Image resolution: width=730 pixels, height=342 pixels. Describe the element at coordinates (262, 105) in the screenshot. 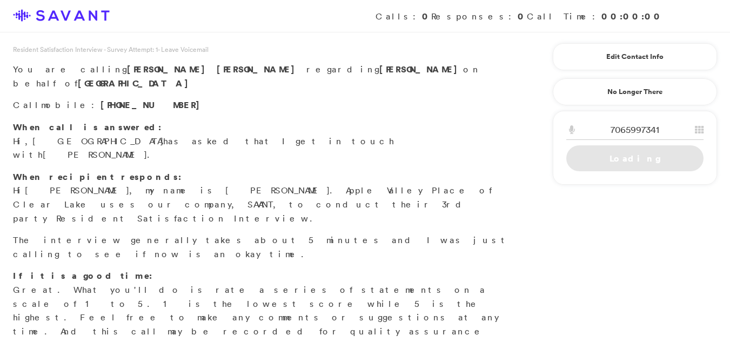

I see `p: Call :` at that location.